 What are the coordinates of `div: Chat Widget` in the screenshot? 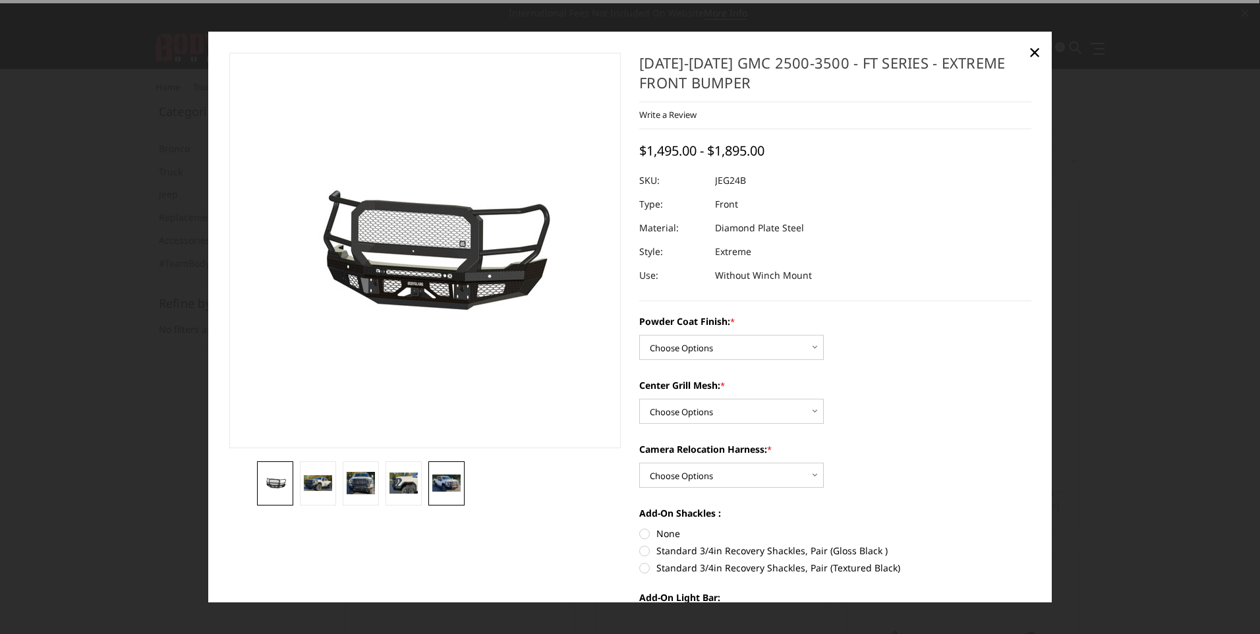 It's located at (1227, 602).